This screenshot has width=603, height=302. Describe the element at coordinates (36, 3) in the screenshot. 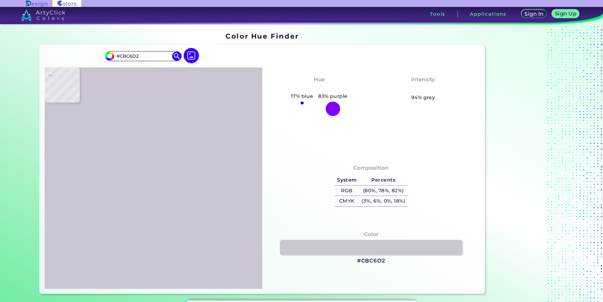

I see `img: ArtyClick Design logo` at that location.